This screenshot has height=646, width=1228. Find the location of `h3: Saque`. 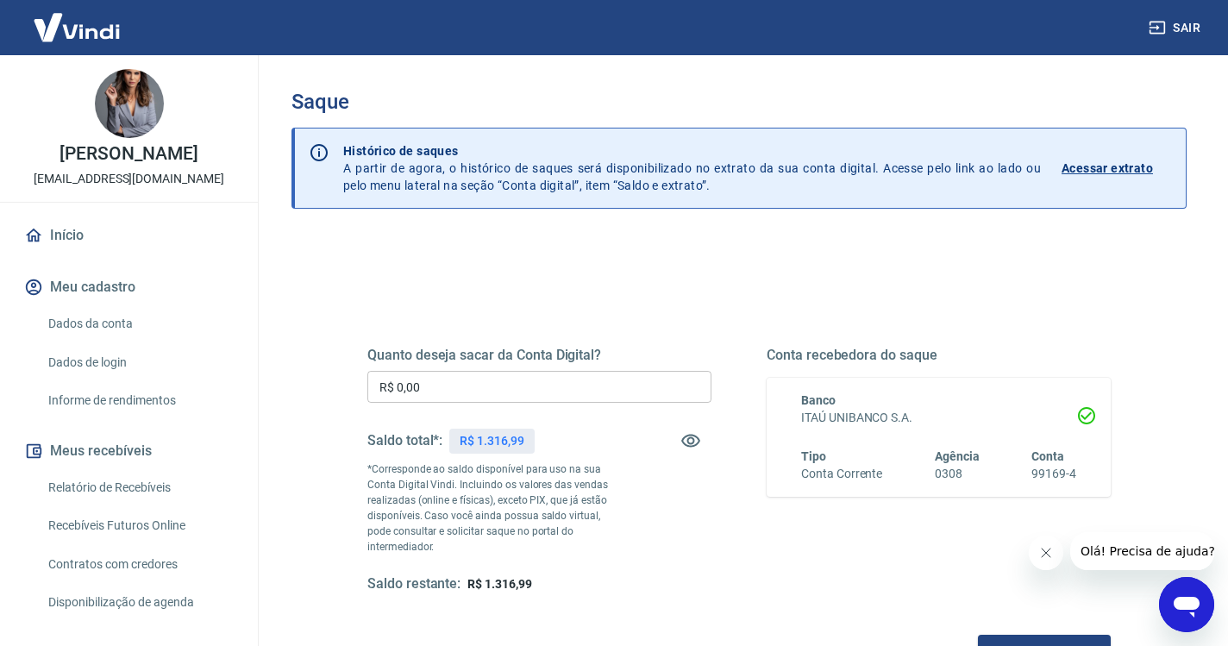

h3: Saque is located at coordinates (739, 102).